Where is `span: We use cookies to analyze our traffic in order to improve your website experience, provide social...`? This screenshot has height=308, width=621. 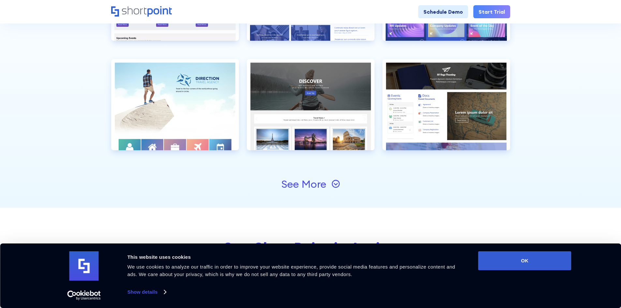 span: We use cookies to analyze our traffic in order to improve your website experience, provide social... is located at coordinates (292, 271).